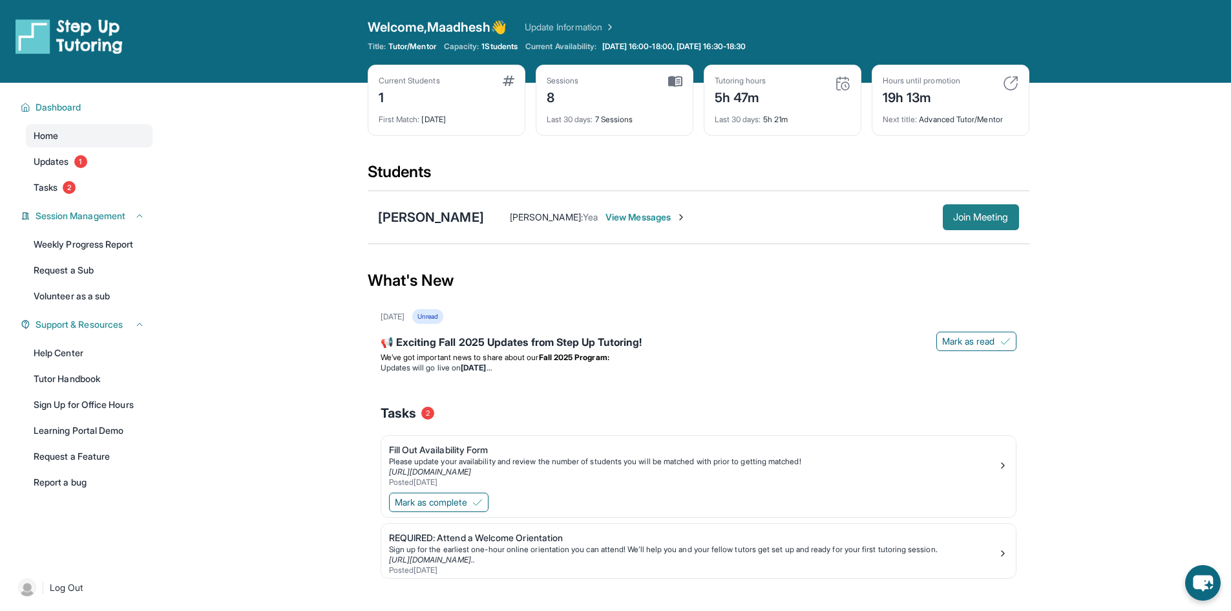 Image resolution: width=1231 pixels, height=611 pixels. What do you see at coordinates (409, 96) in the screenshot?
I see `div: 1` at bounding box center [409, 96].